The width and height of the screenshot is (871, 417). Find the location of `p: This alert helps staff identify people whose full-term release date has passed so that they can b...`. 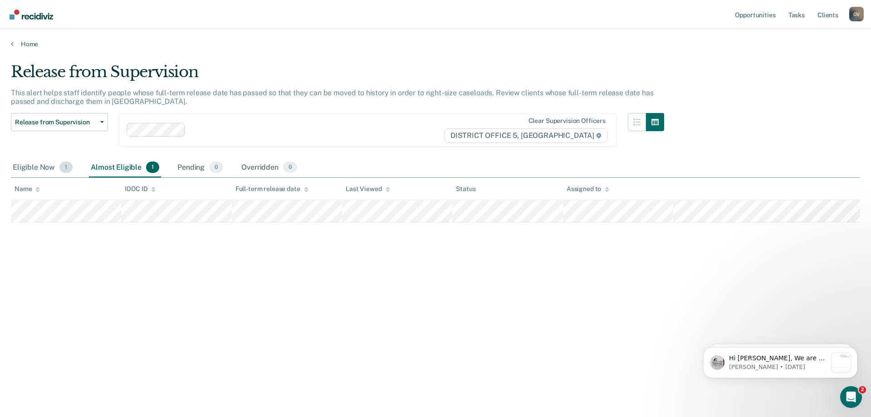

p: This alert helps staff identify people whose full-term release date has passed so that they can b... is located at coordinates (332, 97).